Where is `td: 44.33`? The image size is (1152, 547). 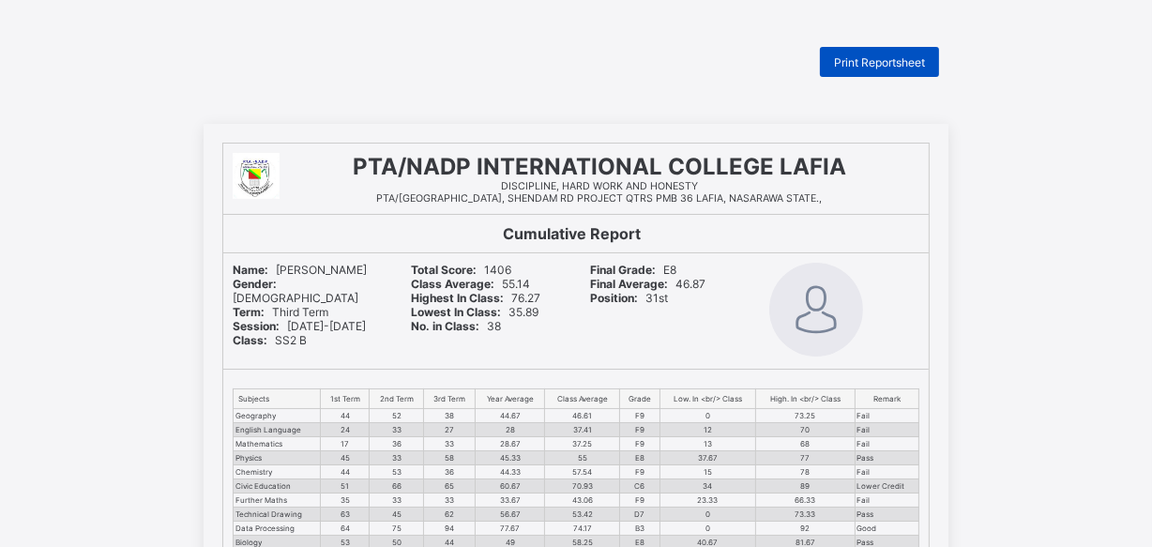 td: 44.33 is located at coordinates (509, 472).